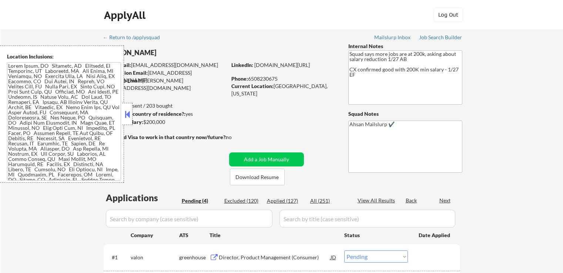  I want to click on div: ← Return to /applysquad, so click(135, 37).